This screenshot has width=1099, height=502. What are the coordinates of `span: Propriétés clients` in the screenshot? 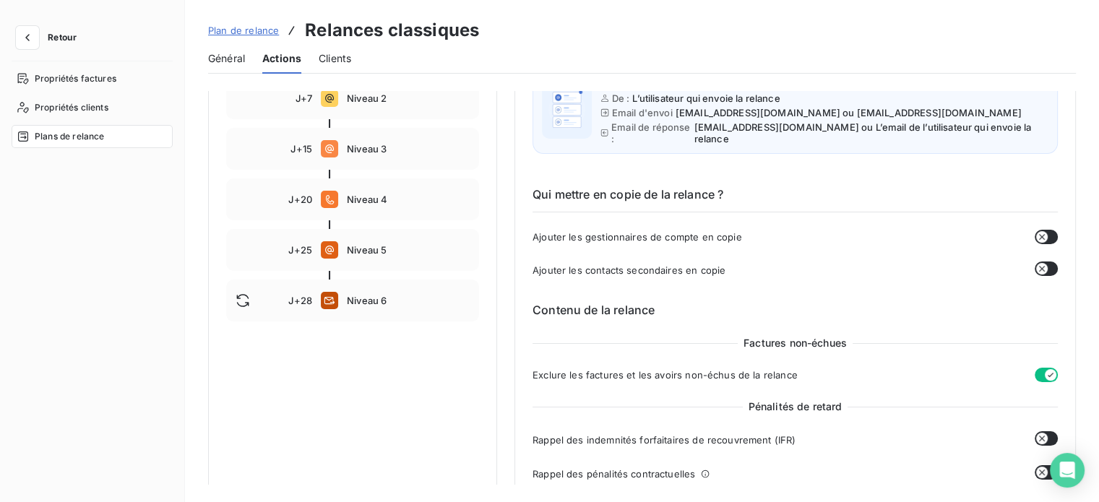 It's located at (72, 108).